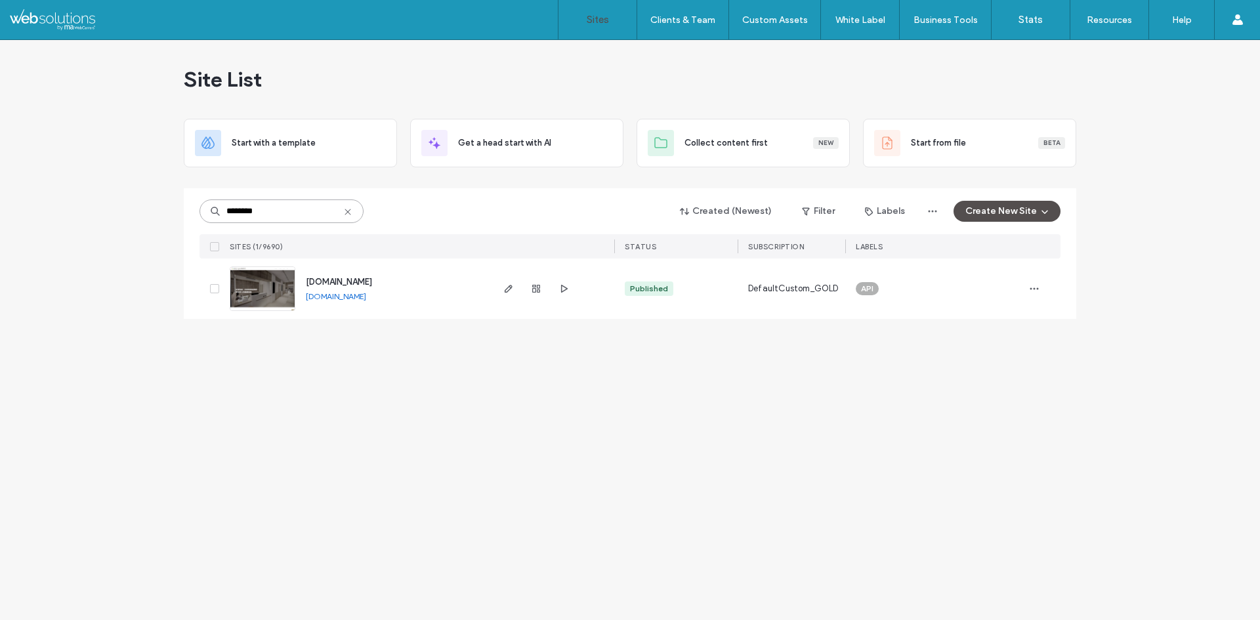  What do you see at coordinates (819, 211) in the screenshot?
I see `button: Filter` at bounding box center [819, 211].